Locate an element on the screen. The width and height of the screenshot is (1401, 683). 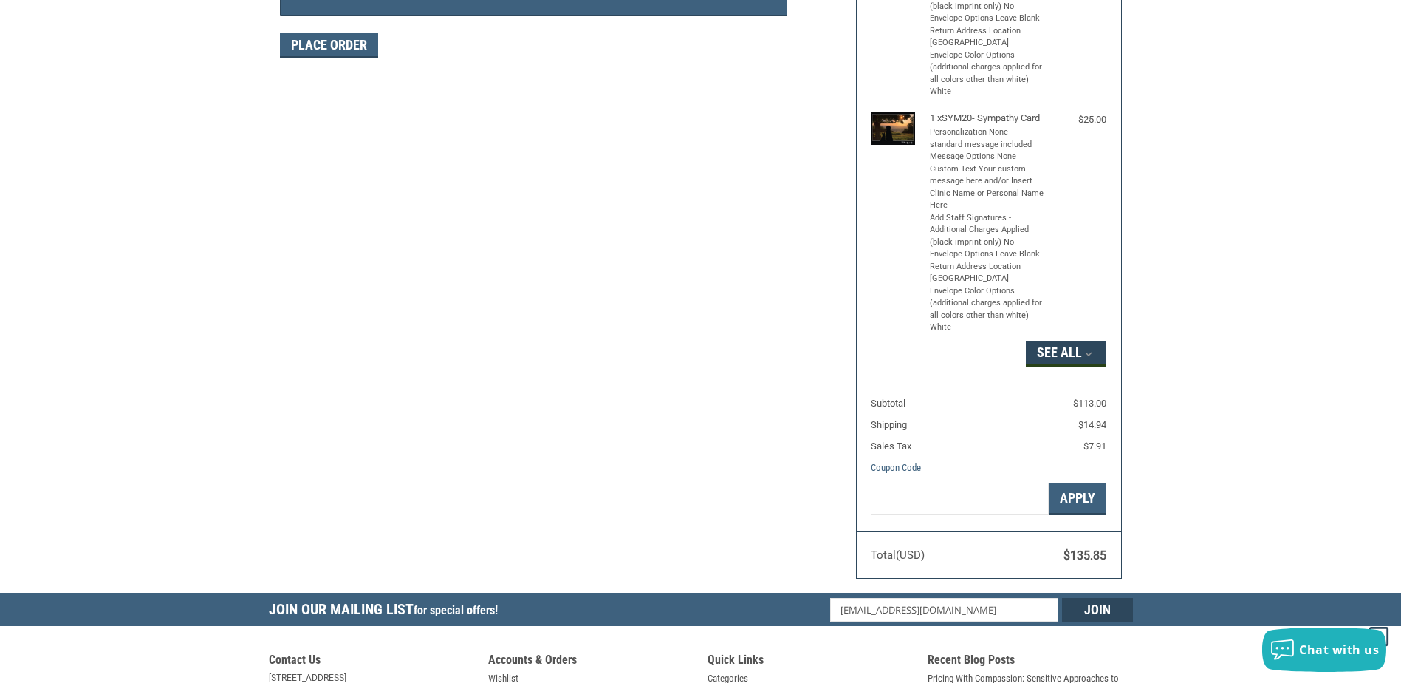
input: Join is located at coordinates (1098, 609).